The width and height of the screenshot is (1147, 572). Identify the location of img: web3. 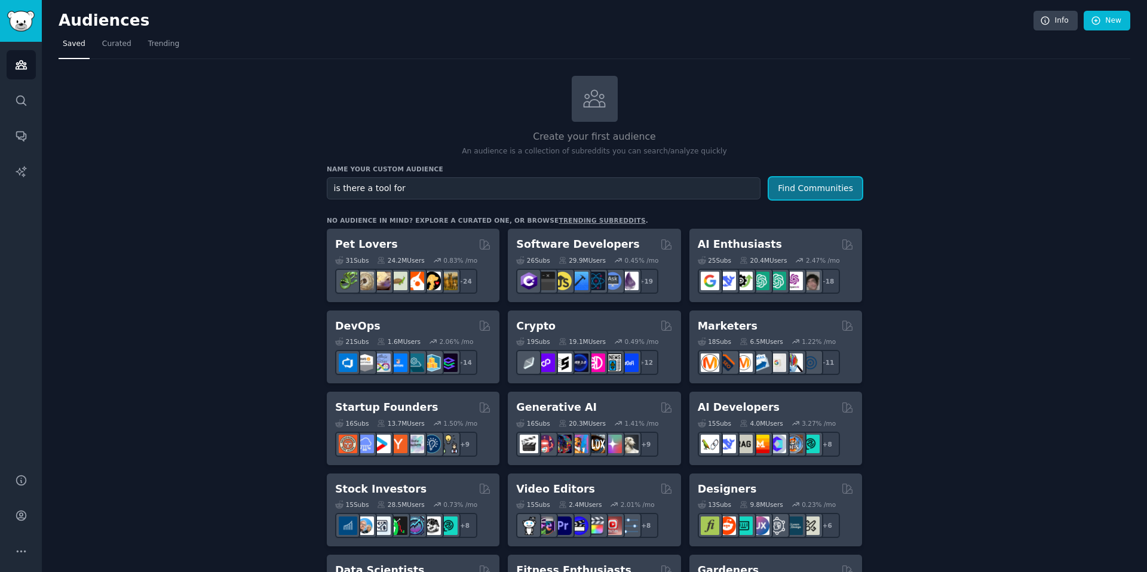
(579, 363).